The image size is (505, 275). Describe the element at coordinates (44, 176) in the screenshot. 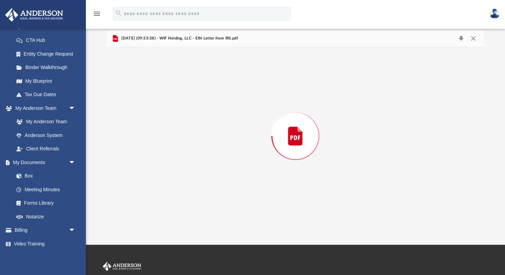

I see `a: Box` at that location.